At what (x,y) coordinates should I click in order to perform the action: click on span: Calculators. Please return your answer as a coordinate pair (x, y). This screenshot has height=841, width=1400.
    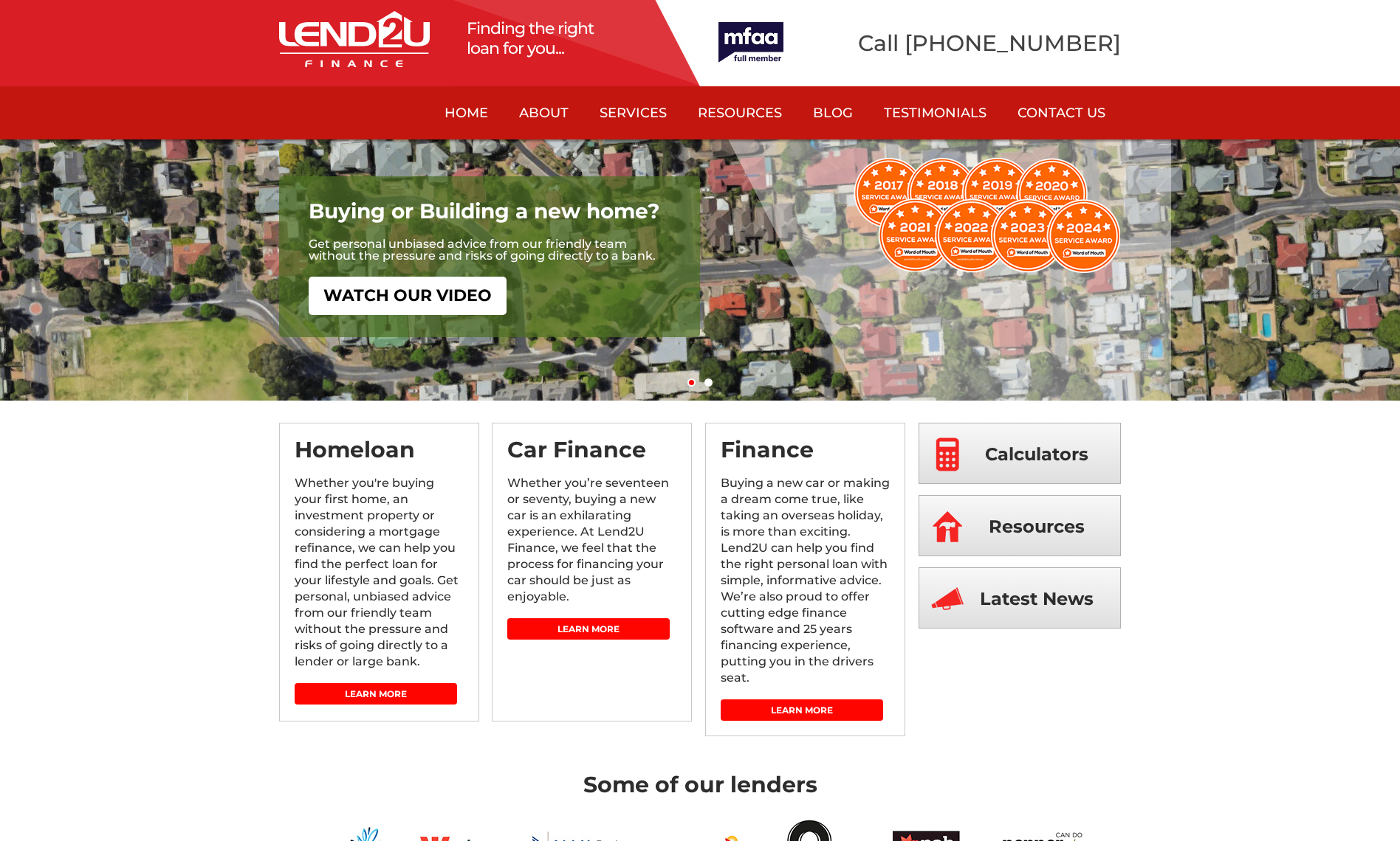
    Looking at the image, I should click on (1036, 454).